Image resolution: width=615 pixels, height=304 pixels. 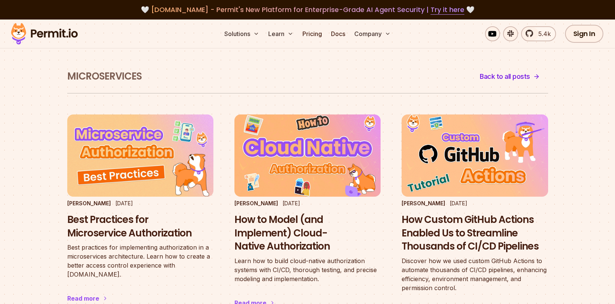 What do you see at coordinates (242, 34) in the screenshot?
I see `button: Solutions` at bounding box center [242, 34].